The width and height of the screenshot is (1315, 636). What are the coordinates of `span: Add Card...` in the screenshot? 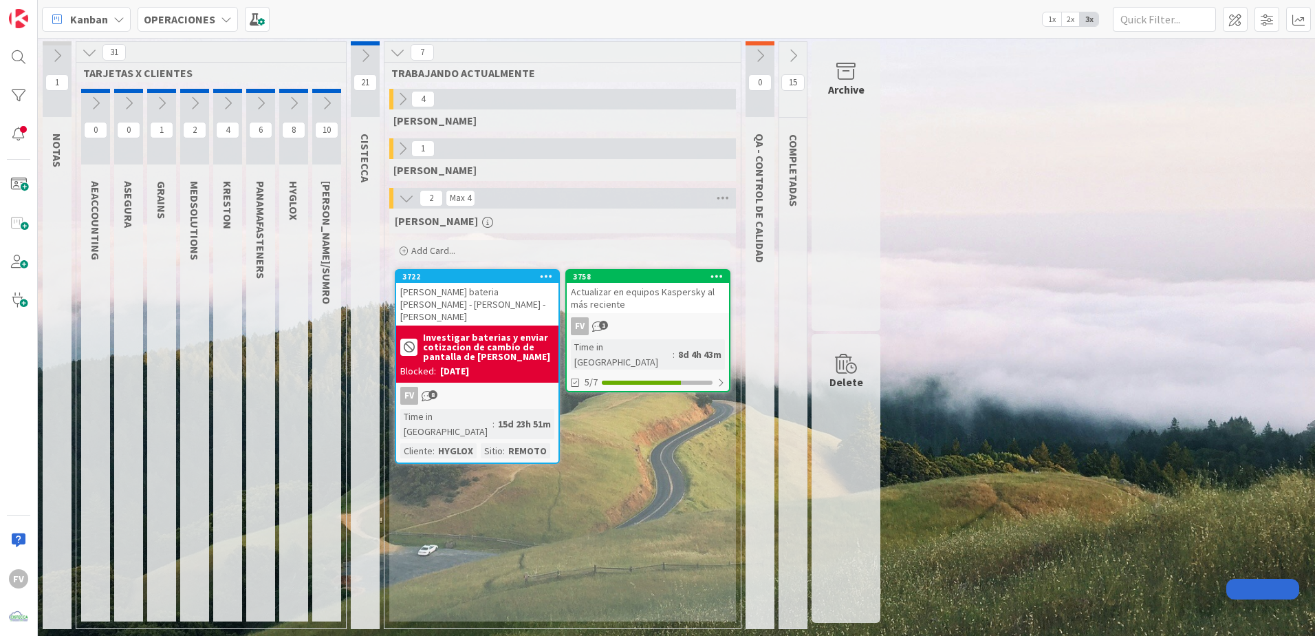 It's located at (433, 250).